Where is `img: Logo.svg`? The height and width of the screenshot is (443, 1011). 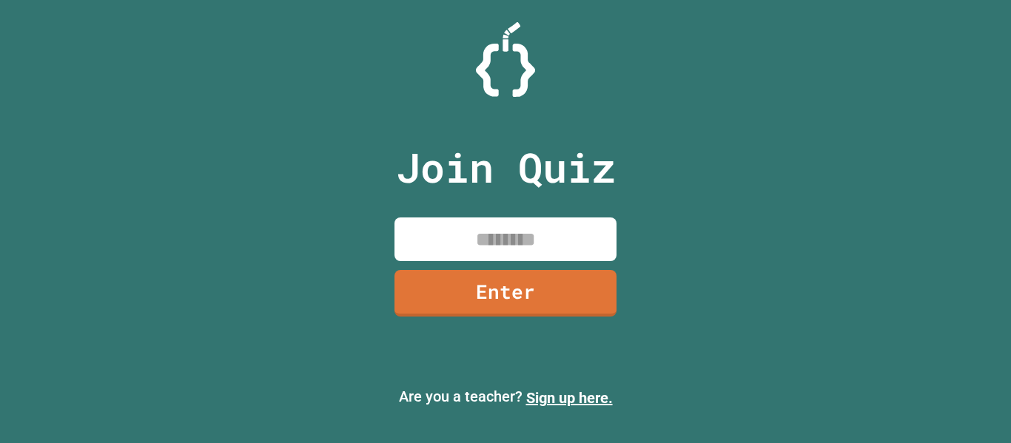 img: Logo.svg is located at coordinates (505, 59).